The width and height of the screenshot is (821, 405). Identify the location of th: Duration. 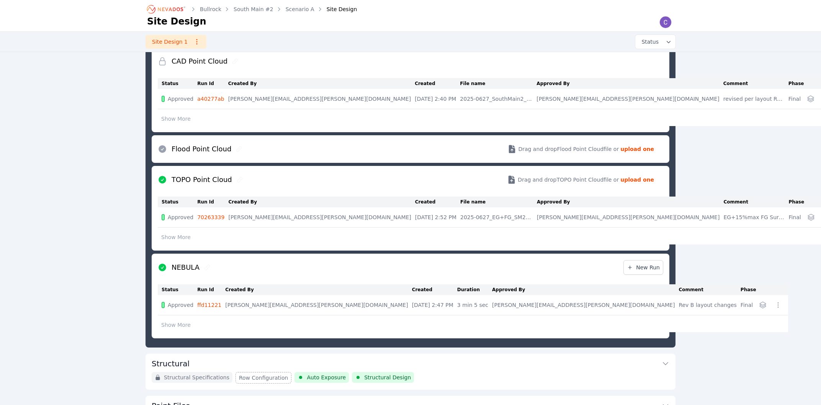
(474, 289).